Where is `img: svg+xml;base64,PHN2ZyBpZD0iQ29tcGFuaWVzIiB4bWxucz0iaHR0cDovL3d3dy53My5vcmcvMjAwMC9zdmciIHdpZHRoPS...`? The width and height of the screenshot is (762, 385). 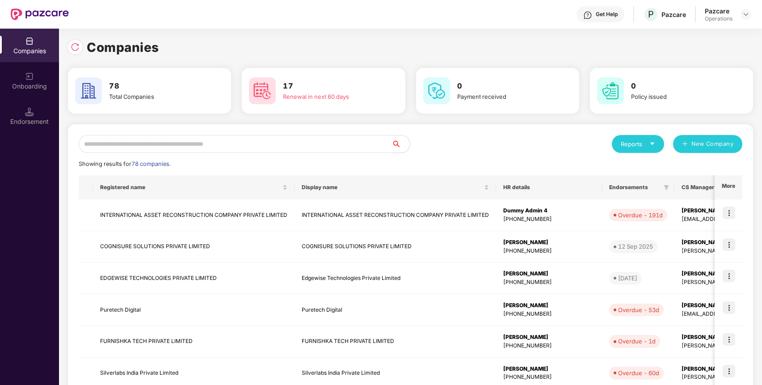
img: svg+xml;base64,PHN2ZyBpZD0iQ29tcGFuaWVzIiB4bWxucz0iaHR0cDovL3d3dy53My5vcmcvMjAwMC9zdmciIHdpZHRoPS... is located at coordinates (29, 41).